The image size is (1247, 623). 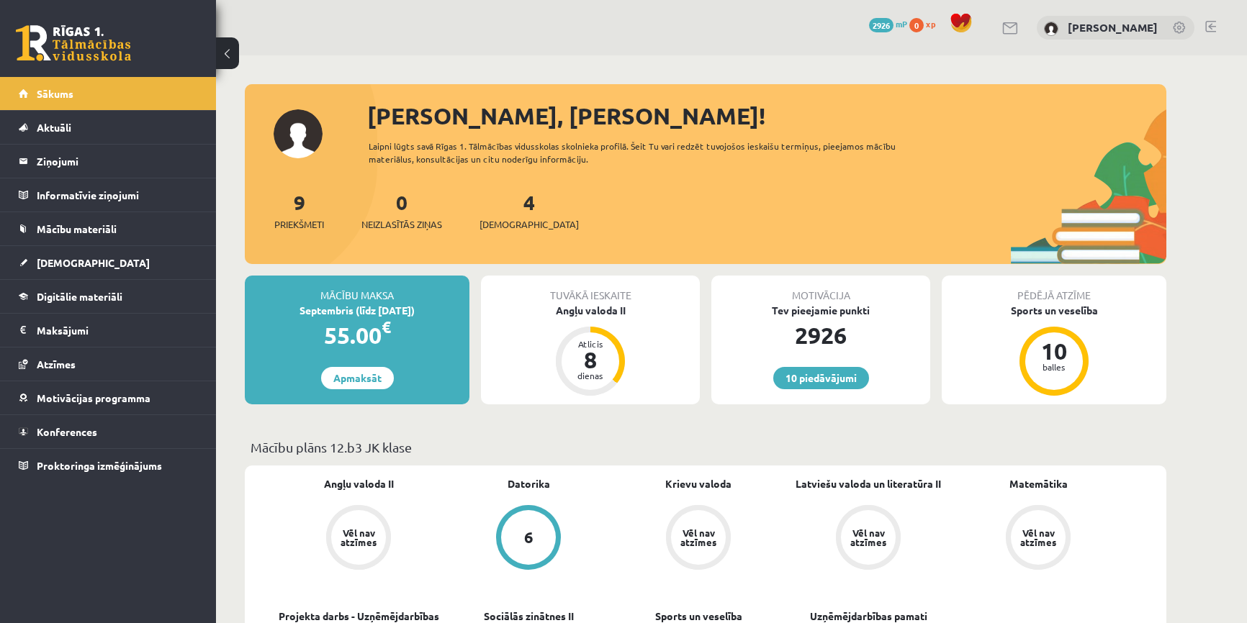 What do you see at coordinates (528, 484) in the screenshot?
I see `a: Datorika` at bounding box center [528, 484].